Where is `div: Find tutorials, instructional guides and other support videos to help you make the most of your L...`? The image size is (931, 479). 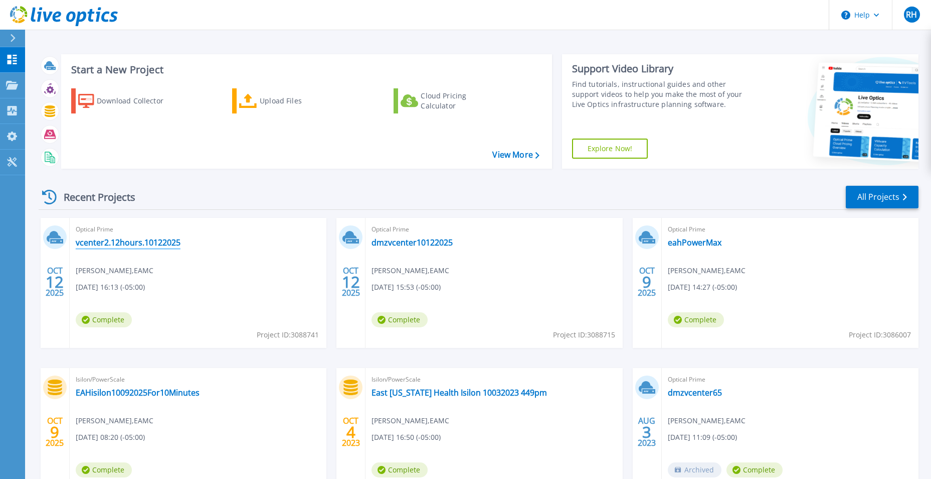
div: Find tutorials, instructional guides and other support videos to help you make the most of your L... is located at coordinates (663, 94).